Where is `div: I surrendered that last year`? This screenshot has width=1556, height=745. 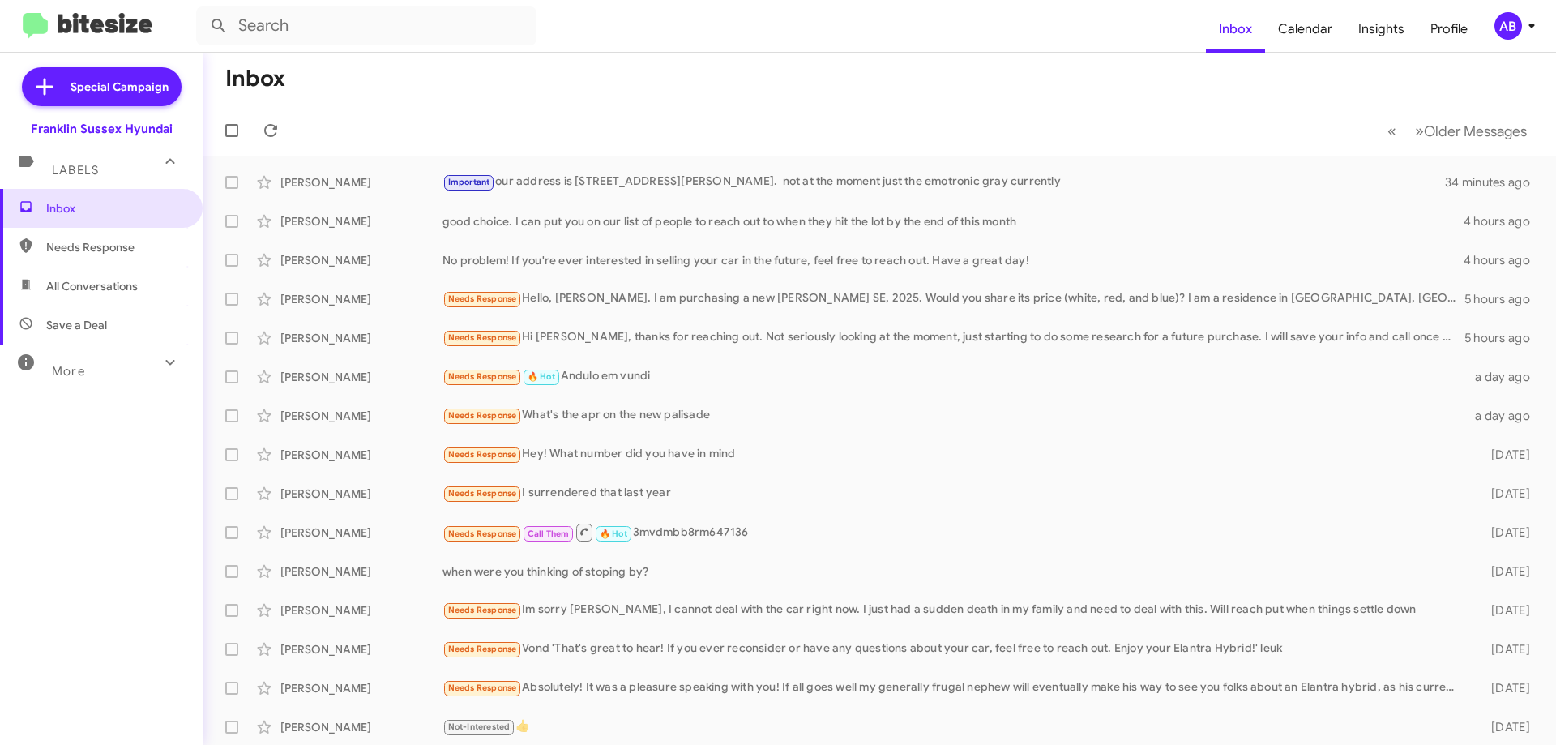
div: I surrendered that last year is located at coordinates (954, 493).